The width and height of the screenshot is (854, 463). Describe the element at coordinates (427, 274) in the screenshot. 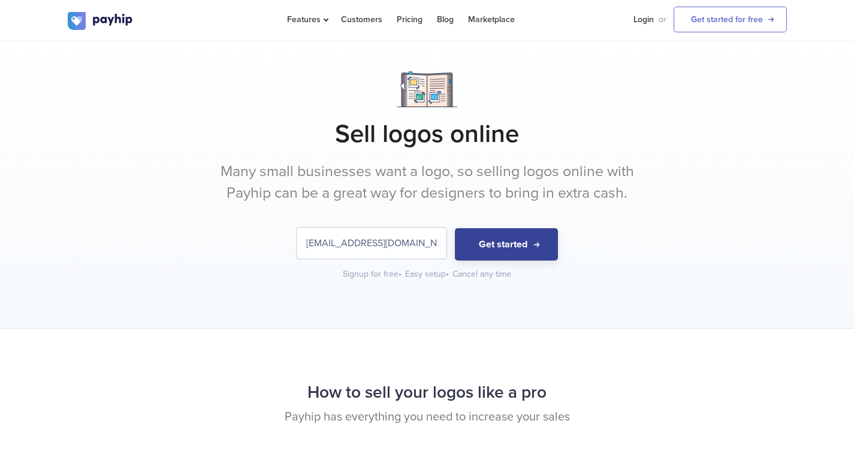

I see `div: Easy setup` at that location.